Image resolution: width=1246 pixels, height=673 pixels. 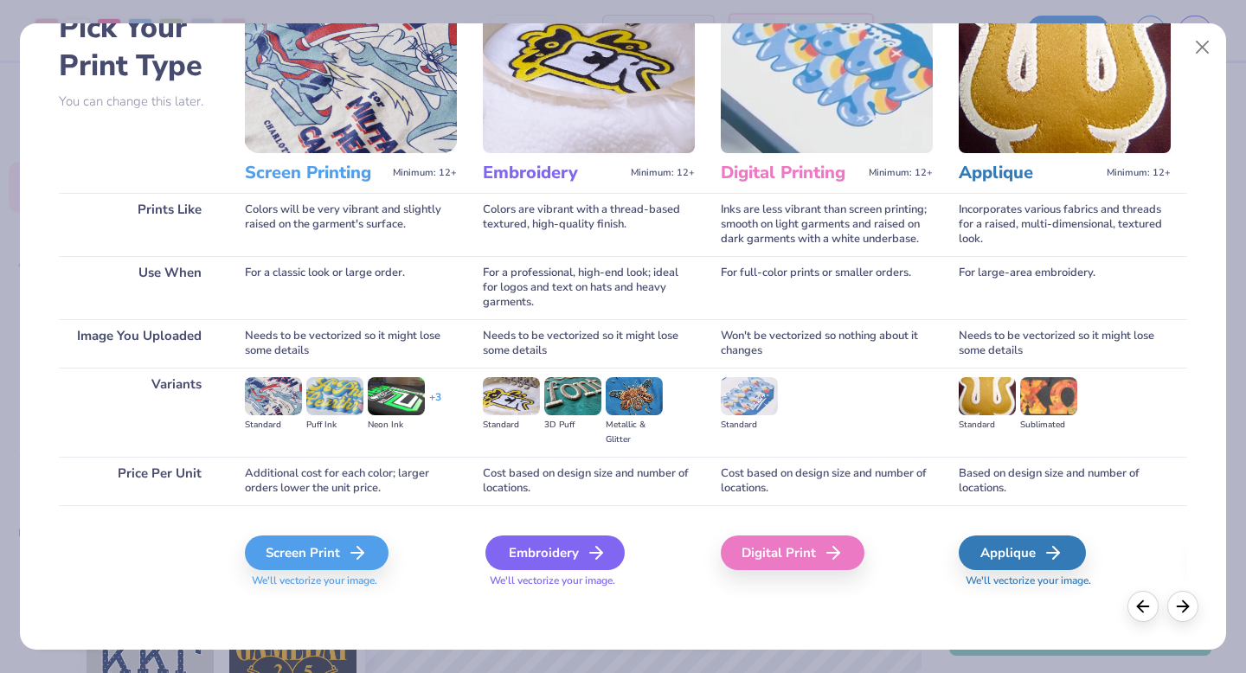 I want to click on div: Neon Ink, so click(x=396, y=425).